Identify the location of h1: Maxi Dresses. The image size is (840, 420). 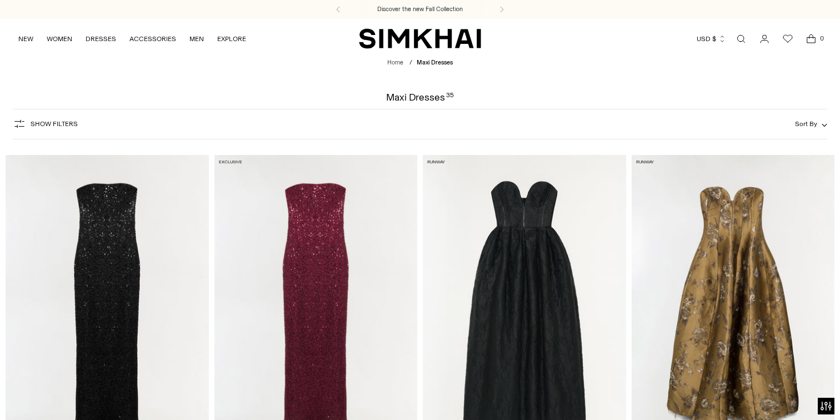
(420, 97).